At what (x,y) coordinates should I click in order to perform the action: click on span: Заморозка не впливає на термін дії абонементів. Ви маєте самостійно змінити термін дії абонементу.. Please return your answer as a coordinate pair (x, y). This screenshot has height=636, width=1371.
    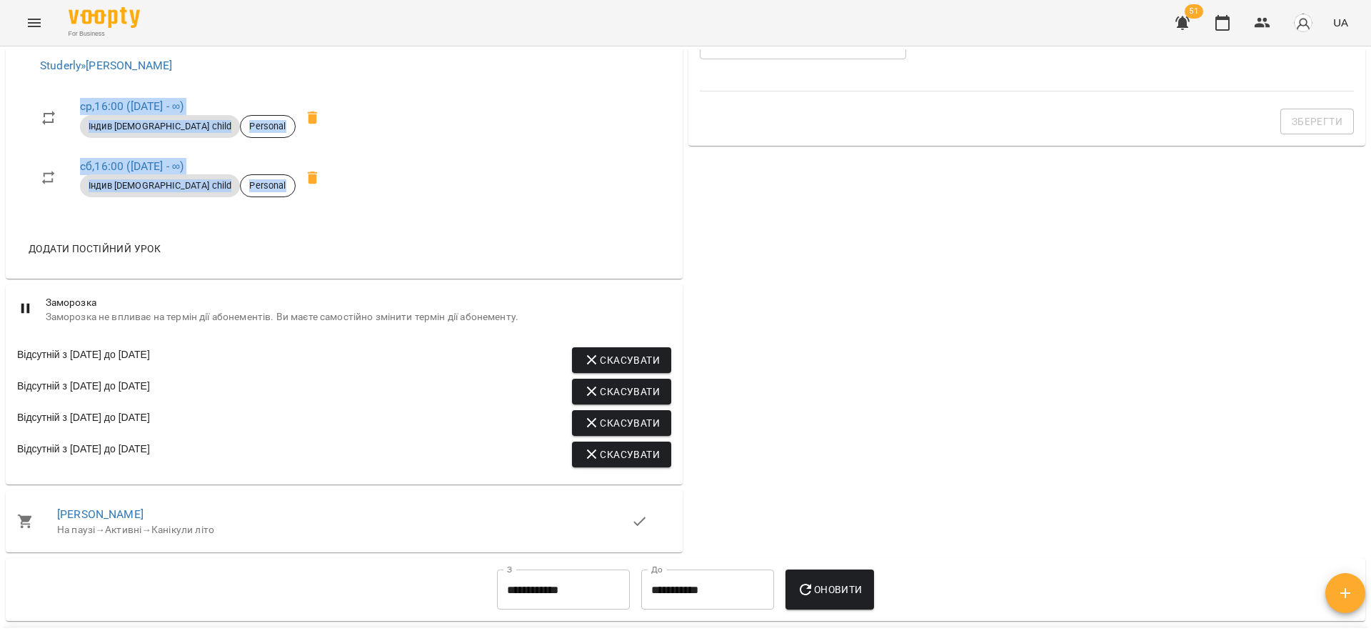
    Looking at the image, I should click on (359, 317).